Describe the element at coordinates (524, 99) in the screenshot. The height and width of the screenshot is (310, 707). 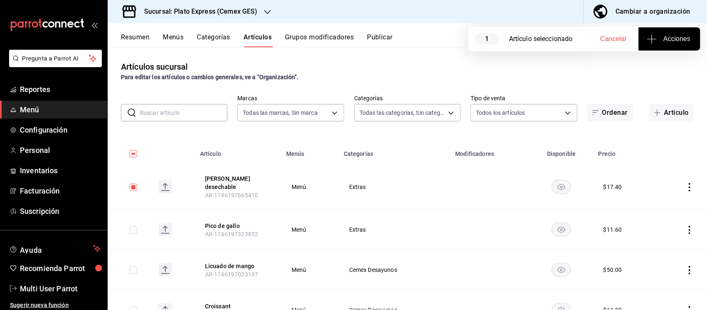
I see `label: Tipo de venta` at that location.